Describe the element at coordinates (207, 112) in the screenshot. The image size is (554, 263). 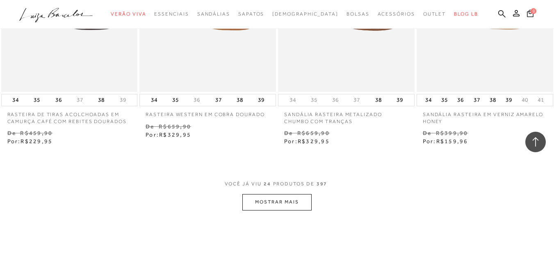
I see `p: RASTEIRA WESTERN EM COBRA DOURADO` at that location.